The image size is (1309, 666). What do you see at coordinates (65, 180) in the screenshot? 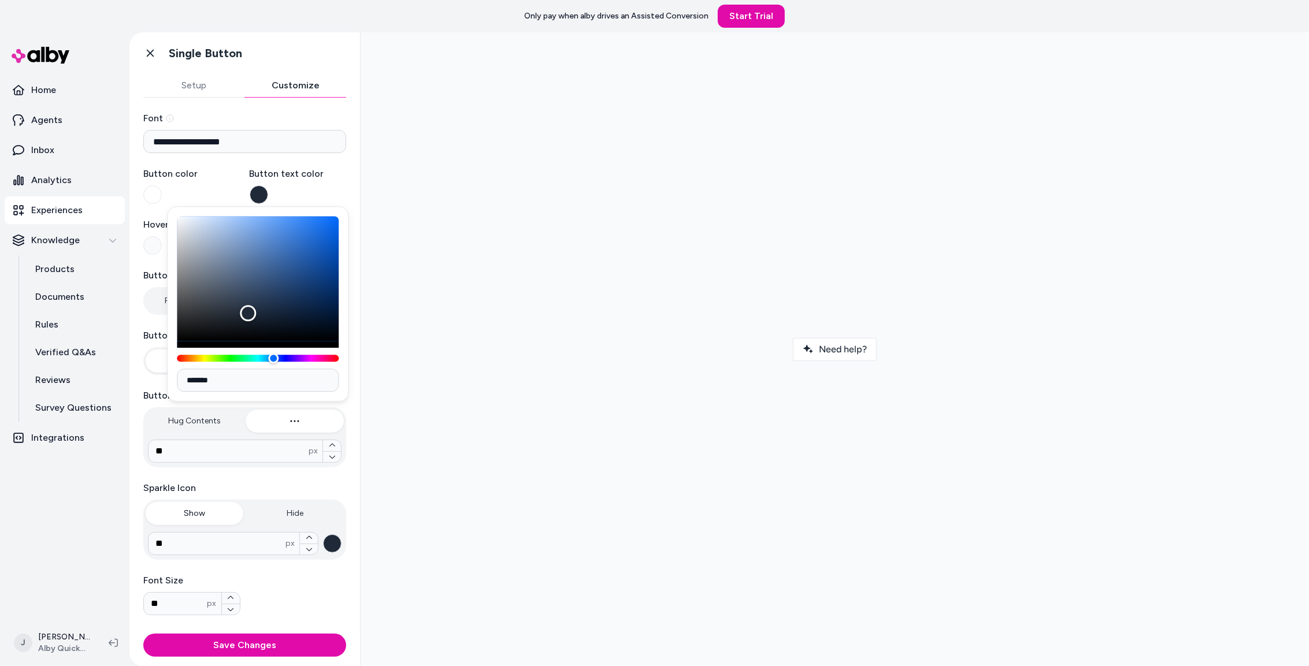
I see `a: Analytics` at bounding box center [65, 180].